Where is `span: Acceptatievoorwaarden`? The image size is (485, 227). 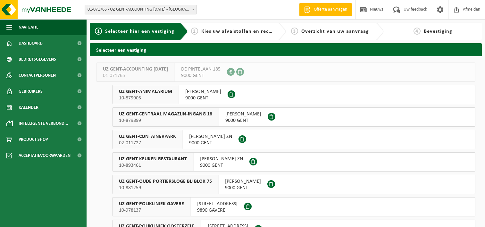 span: Acceptatievoorwaarden is located at coordinates (45, 156).